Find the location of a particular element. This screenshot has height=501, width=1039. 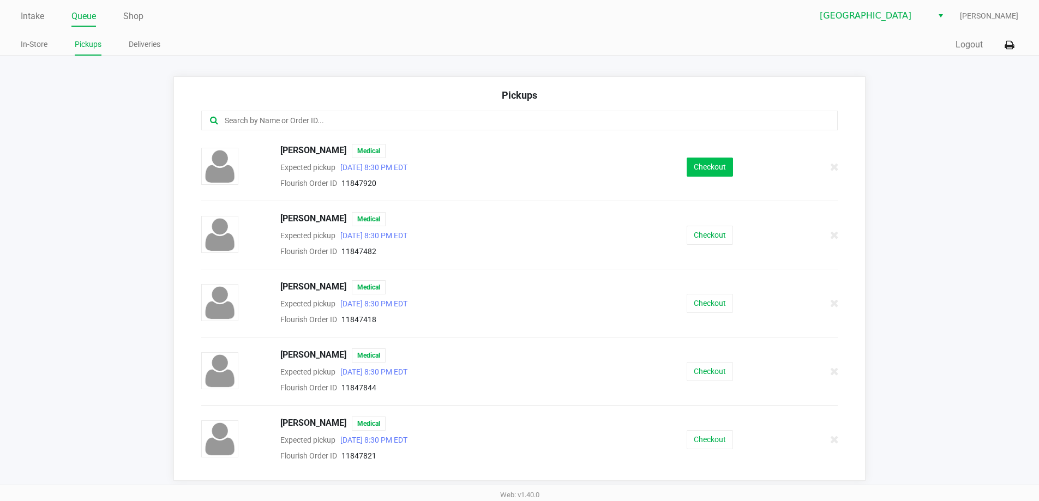

span: 11847920 is located at coordinates (359, 183).